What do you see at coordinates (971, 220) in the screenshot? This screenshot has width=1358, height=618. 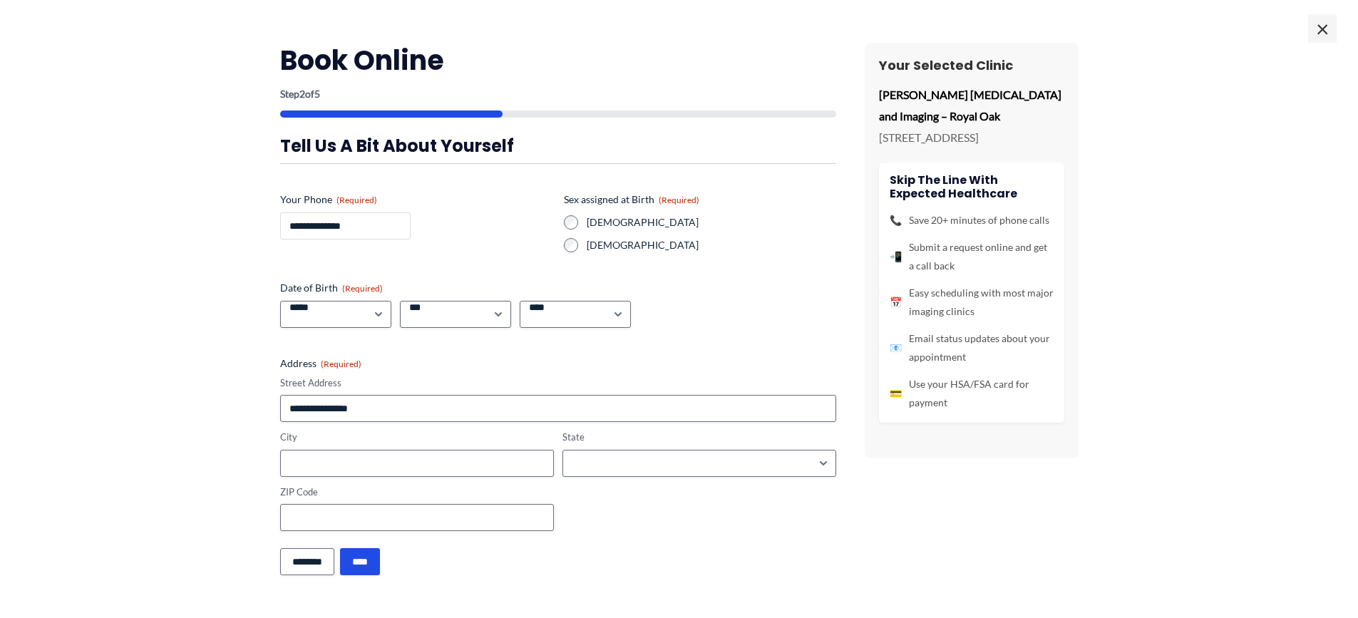 I see `li: Save 20+ minutes of phone calls` at bounding box center [971, 220].